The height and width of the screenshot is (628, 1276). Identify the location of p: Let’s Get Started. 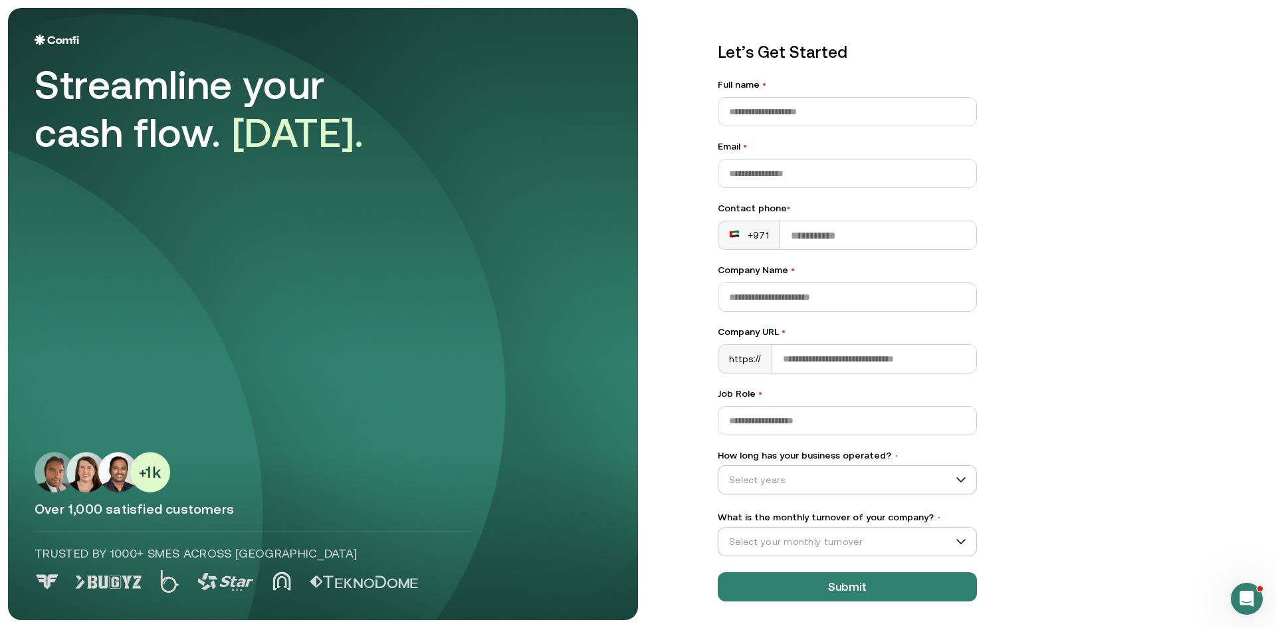
(848, 53).